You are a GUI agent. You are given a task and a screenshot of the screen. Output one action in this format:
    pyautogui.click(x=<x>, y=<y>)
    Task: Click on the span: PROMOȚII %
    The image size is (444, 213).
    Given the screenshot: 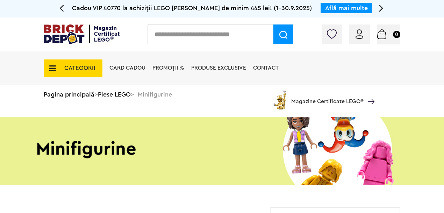 What is the action you would take?
    pyautogui.click(x=168, y=68)
    